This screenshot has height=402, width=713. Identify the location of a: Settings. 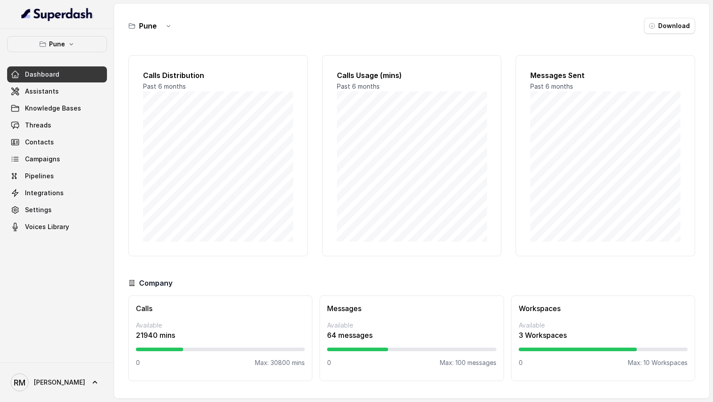
(57, 210).